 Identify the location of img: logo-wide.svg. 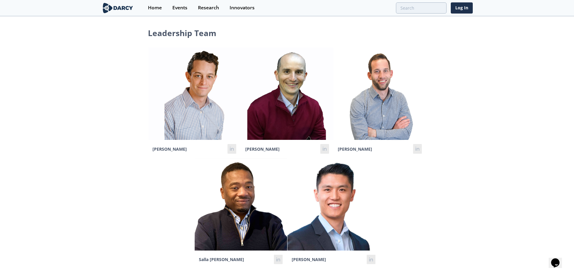
(118, 8).